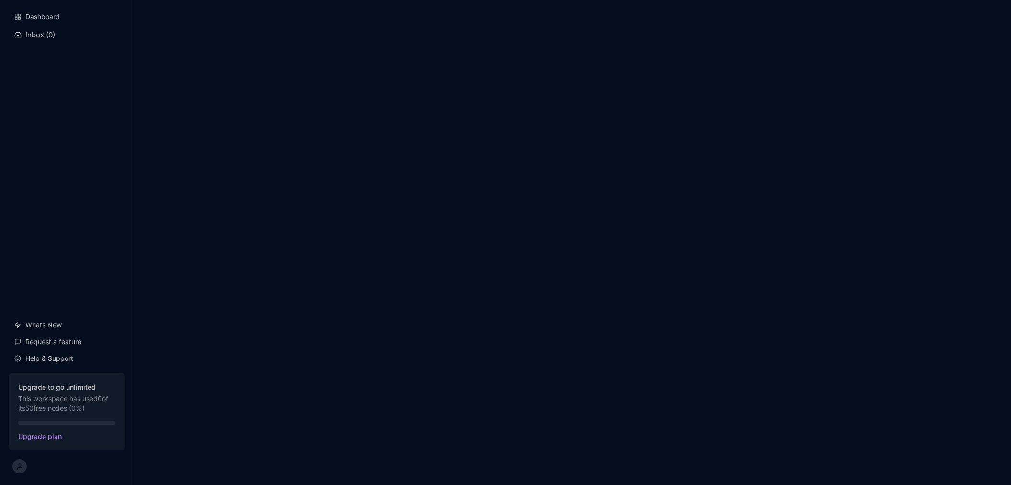  I want to click on button: Inbox (0), so click(67, 34).